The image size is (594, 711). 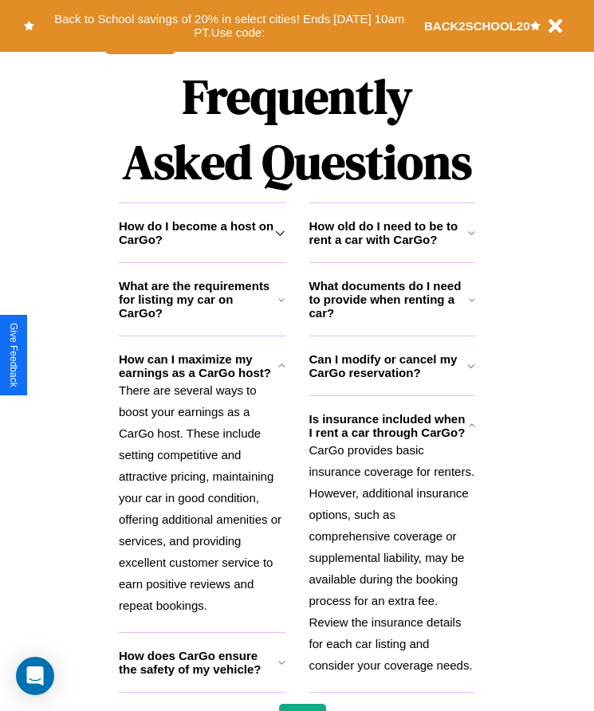 What do you see at coordinates (198, 299) in the screenshot?
I see `h3: What are the requirements for listing my car on CarGo?` at bounding box center [198, 299].